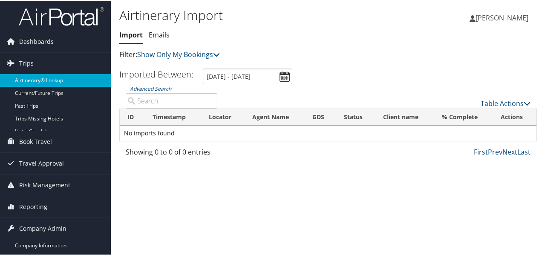  I want to click on a: Last, so click(523, 151).